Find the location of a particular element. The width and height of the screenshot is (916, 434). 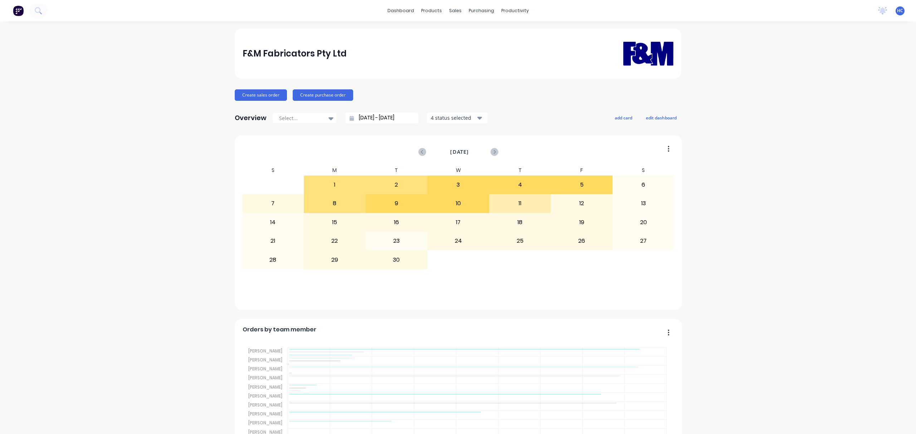

div: W is located at coordinates (458, 170).